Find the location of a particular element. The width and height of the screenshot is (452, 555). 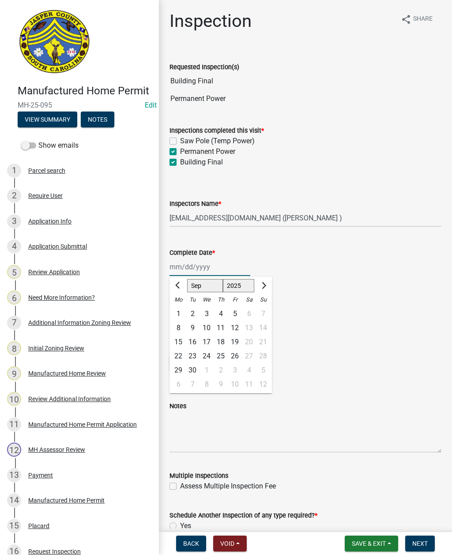

div: Tuesday, October 7, 2025 is located at coordinates (192, 385).